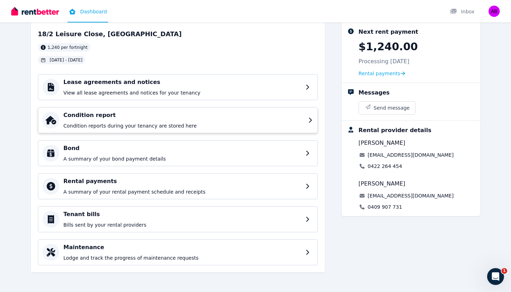 Image resolution: width=511 pixels, height=292 pixels. Describe the element at coordinates (374, 93) in the screenshot. I see `div: Messages` at that location.